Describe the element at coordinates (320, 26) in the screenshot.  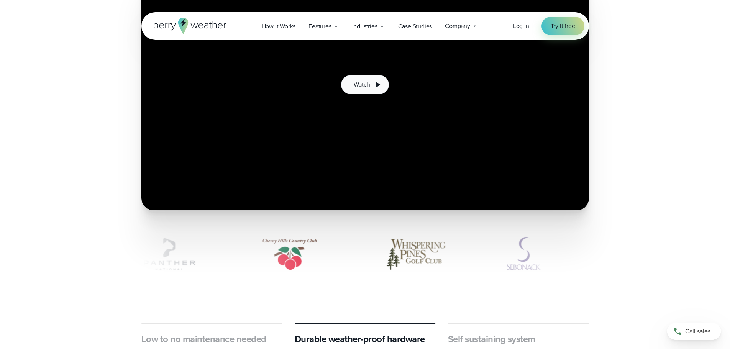
I see `span: Features` at that location.